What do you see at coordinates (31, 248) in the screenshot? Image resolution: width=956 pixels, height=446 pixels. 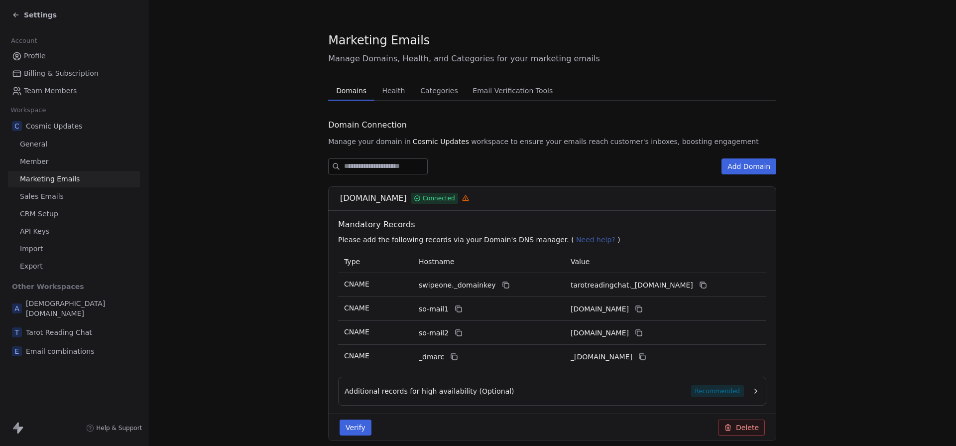 I see `span: Import` at bounding box center [31, 248].